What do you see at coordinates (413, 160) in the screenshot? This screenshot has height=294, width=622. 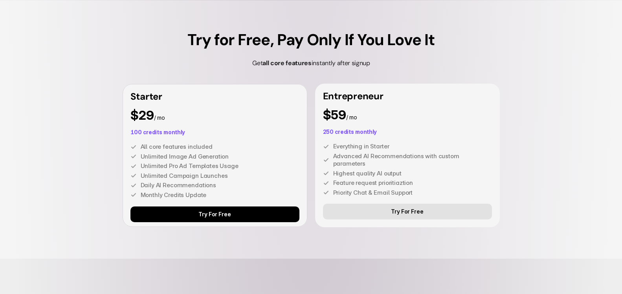 I see `p: Advanced AI Recommendations with custom parameters` at bounding box center [413, 160].